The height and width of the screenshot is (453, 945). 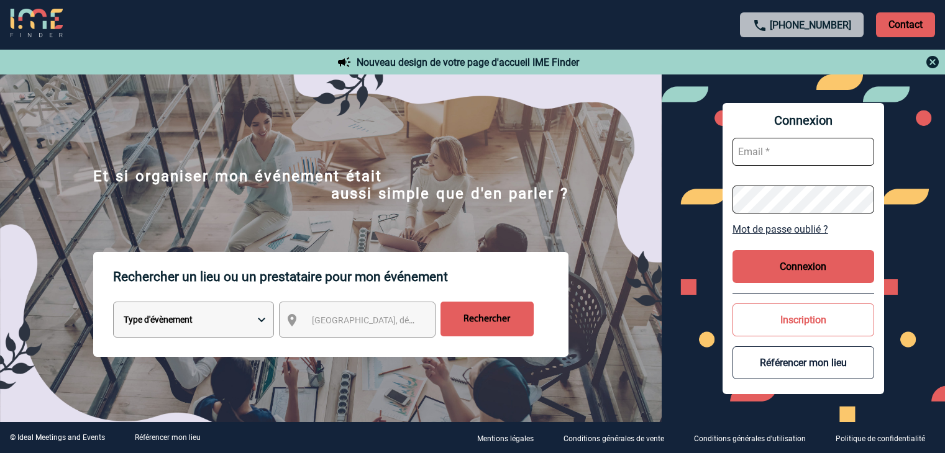 I want to click on span: Connexion, so click(x=803, y=121).